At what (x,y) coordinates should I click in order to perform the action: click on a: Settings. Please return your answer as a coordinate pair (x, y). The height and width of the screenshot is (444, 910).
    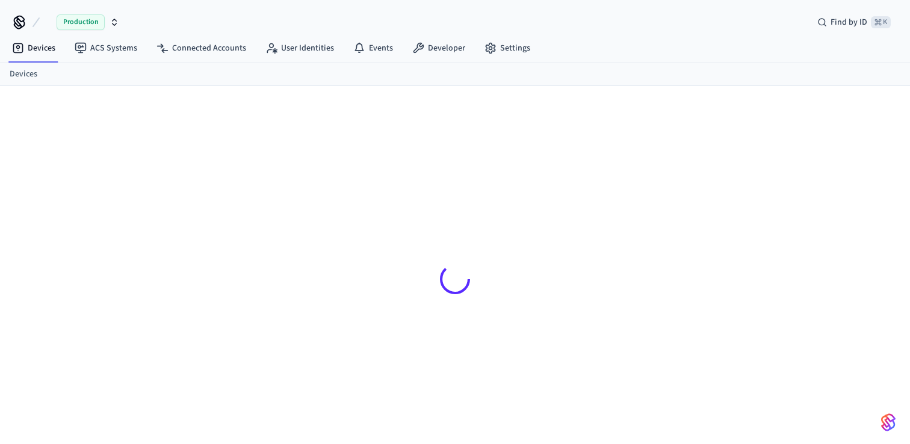
    Looking at the image, I should click on (508, 48).